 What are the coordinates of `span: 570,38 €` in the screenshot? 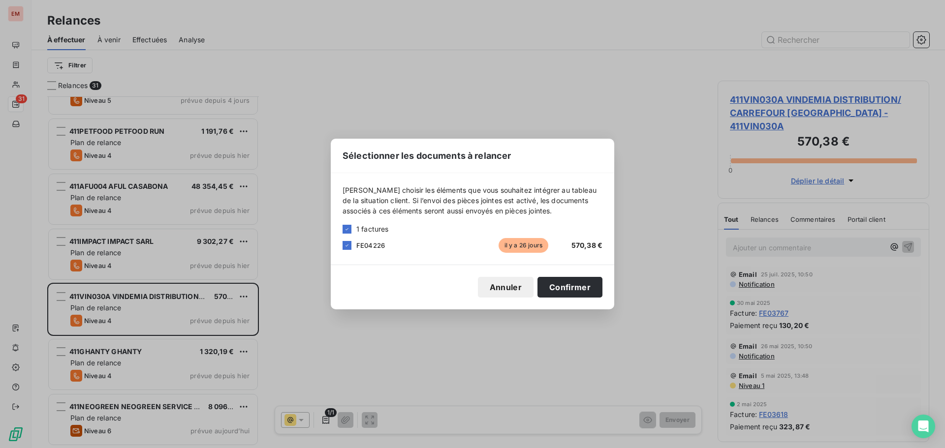 It's located at (587, 245).